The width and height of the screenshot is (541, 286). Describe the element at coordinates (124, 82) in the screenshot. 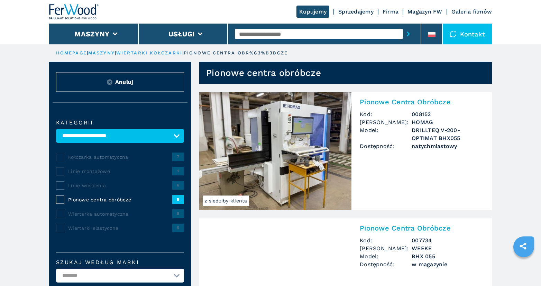

I see `span: Anuluj` at that location.